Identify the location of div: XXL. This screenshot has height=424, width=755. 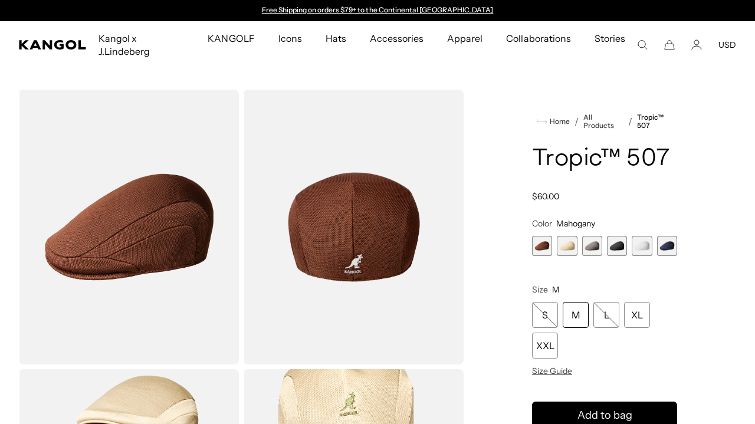
(545, 346).